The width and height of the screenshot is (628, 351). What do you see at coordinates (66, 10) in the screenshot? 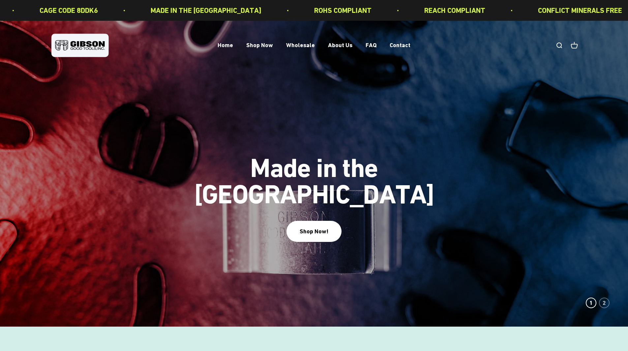
I see `p: CAGE CODE 8DDK6` at bounding box center [66, 10].